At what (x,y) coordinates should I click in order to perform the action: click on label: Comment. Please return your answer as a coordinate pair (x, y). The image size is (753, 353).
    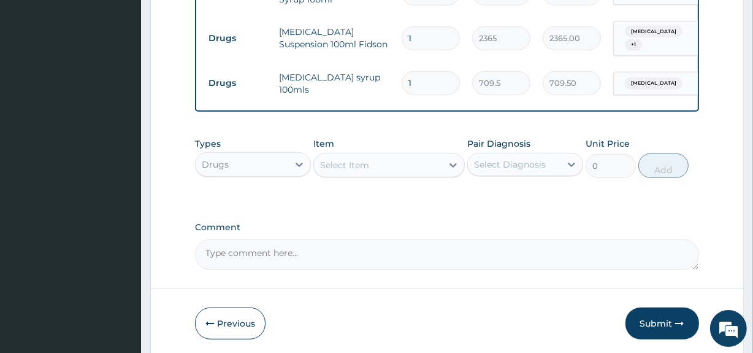
    Looking at the image, I should click on (446, 227).